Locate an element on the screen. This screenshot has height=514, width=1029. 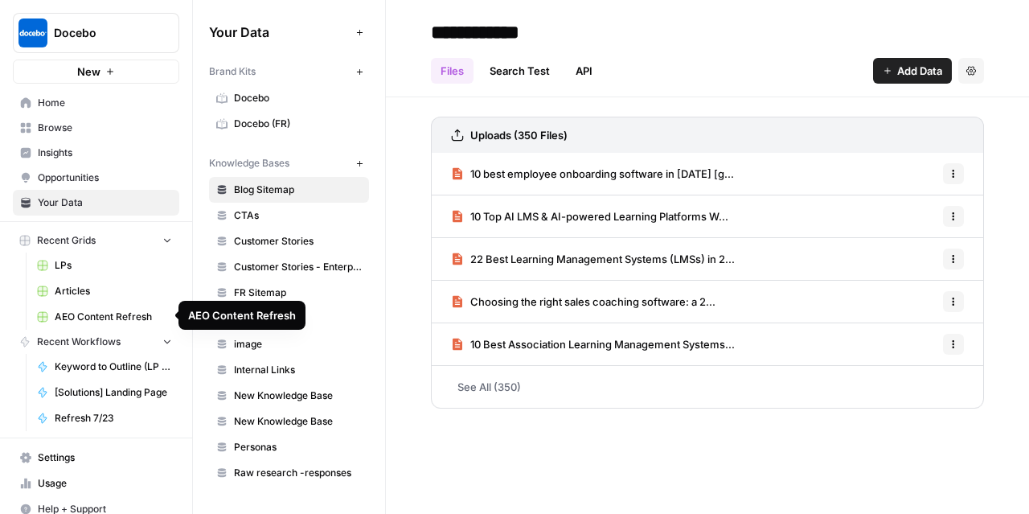
span: Choosing the right sales coaching software: a 2... is located at coordinates (592, 301).